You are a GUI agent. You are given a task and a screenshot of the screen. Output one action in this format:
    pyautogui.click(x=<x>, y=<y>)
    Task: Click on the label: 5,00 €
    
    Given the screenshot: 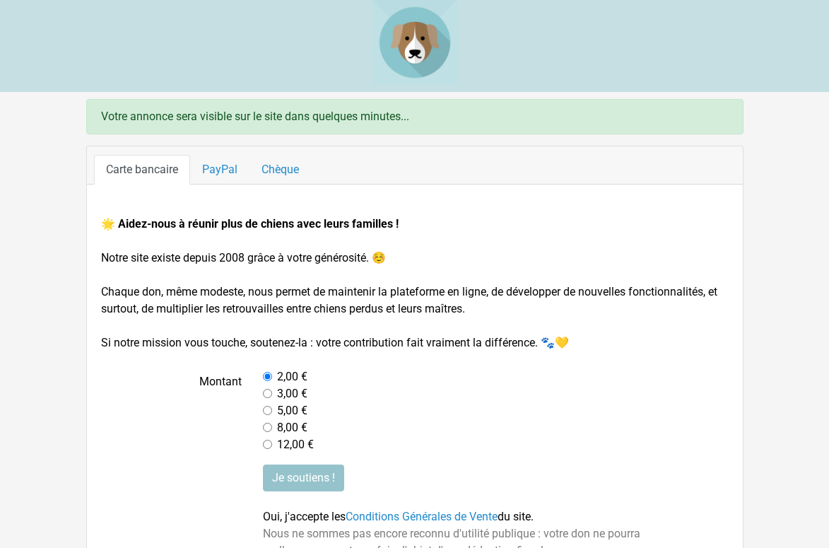 What is the action you would take?
    pyautogui.click(x=292, y=411)
    